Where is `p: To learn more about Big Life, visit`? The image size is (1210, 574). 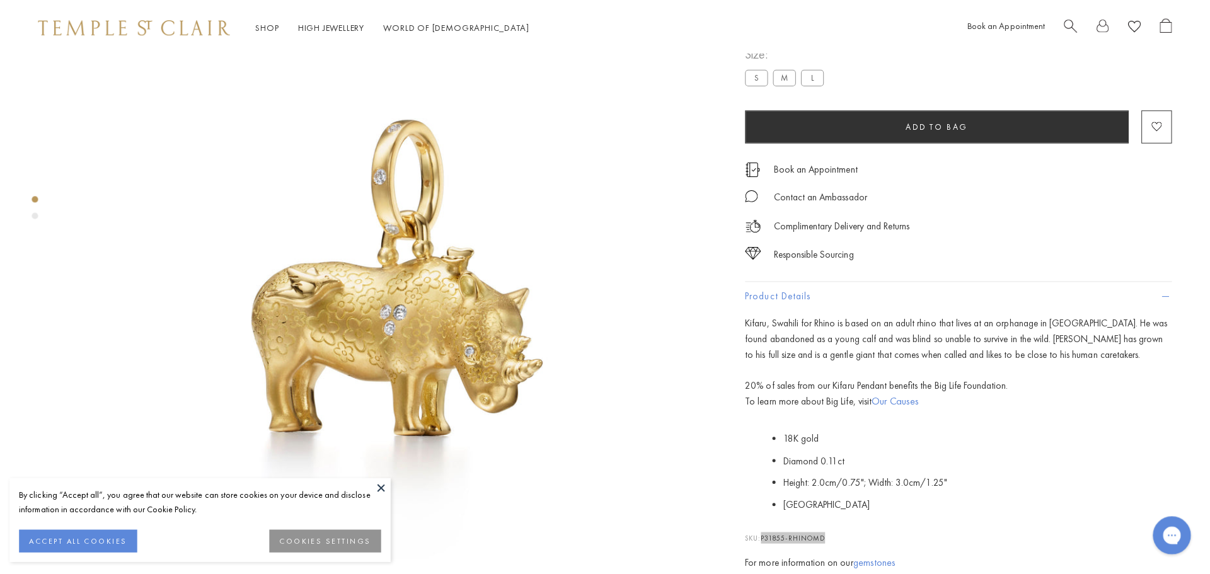 p: To learn more about Big Life, visit is located at coordinates (951, 397).